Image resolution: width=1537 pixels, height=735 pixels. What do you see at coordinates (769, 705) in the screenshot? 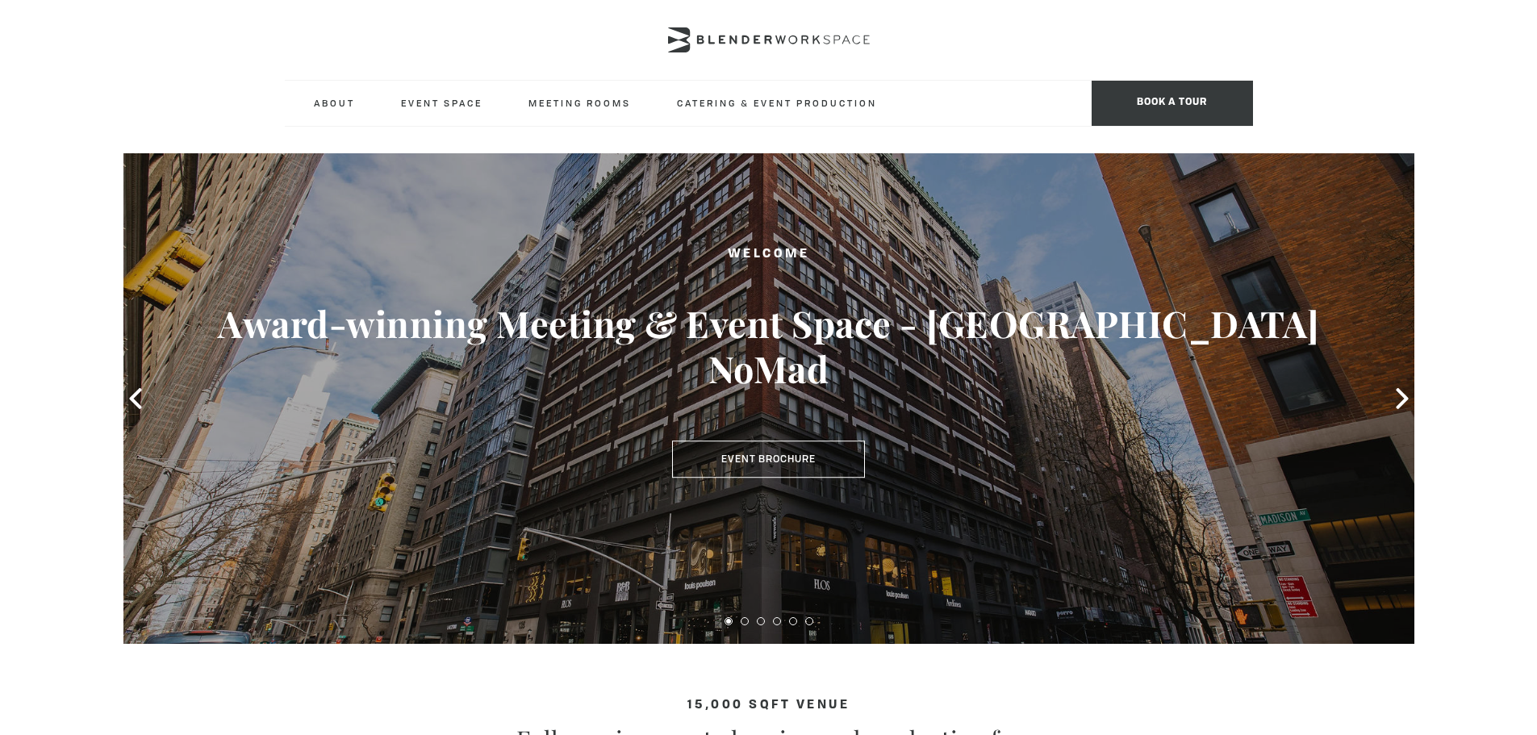
I see `h4: 15,000 sqft venue` at bounding box center [769, 705].